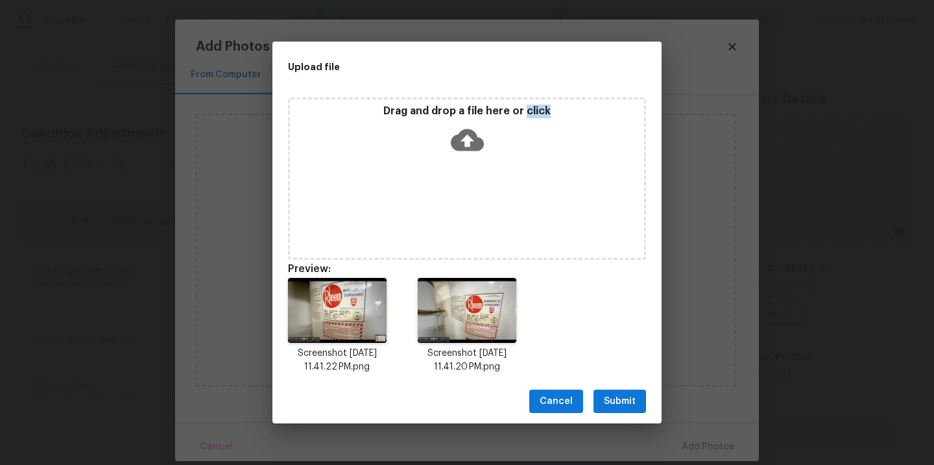 This screenshot has height=465, width=934. What do you see at coordinates (556, 401) in the screenshot?
I see `span: Cancel` at bounding box center [556, 401].